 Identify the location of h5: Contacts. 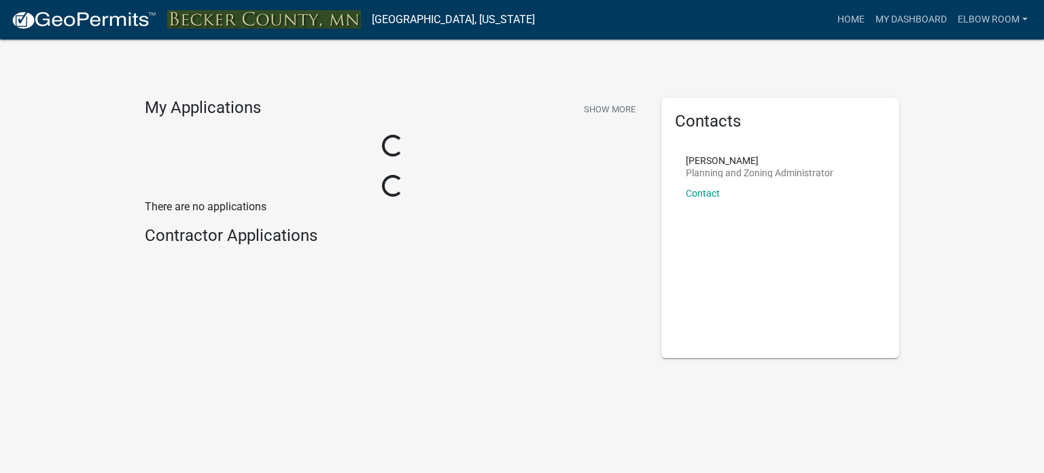
(781, 121).